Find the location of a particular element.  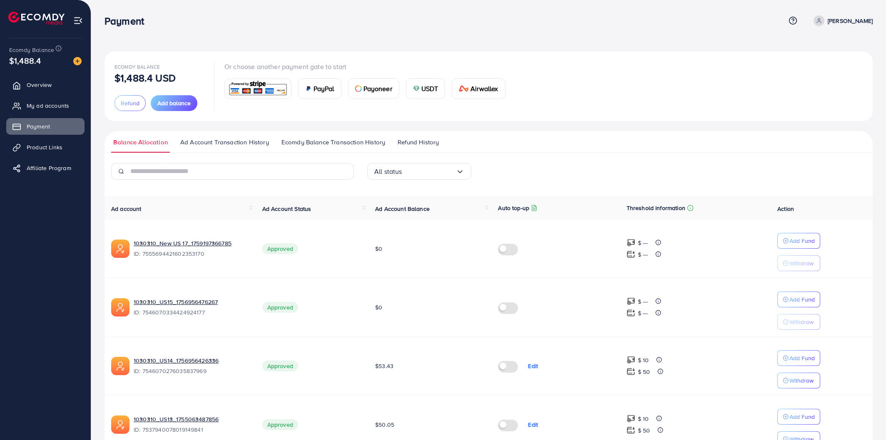

img: menu is located at coordinates (78, 20).